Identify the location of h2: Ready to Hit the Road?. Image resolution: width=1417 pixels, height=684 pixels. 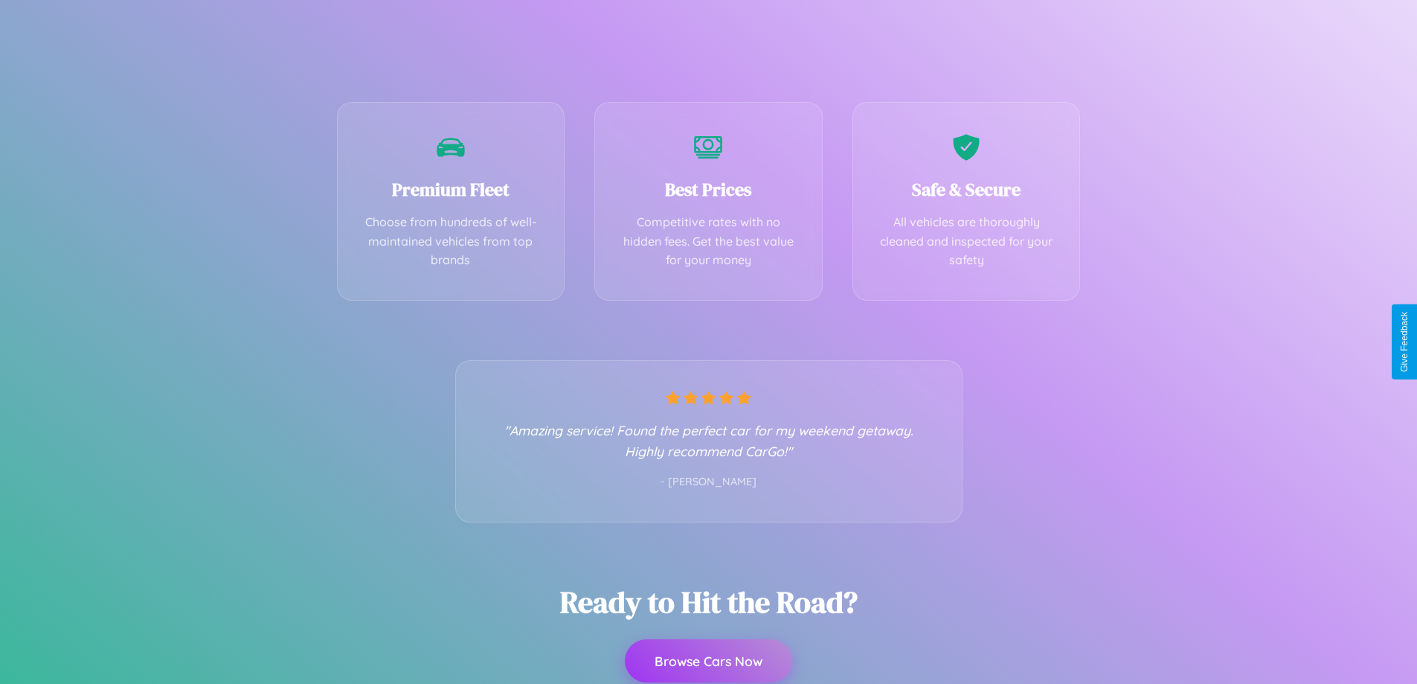
(709, 602).